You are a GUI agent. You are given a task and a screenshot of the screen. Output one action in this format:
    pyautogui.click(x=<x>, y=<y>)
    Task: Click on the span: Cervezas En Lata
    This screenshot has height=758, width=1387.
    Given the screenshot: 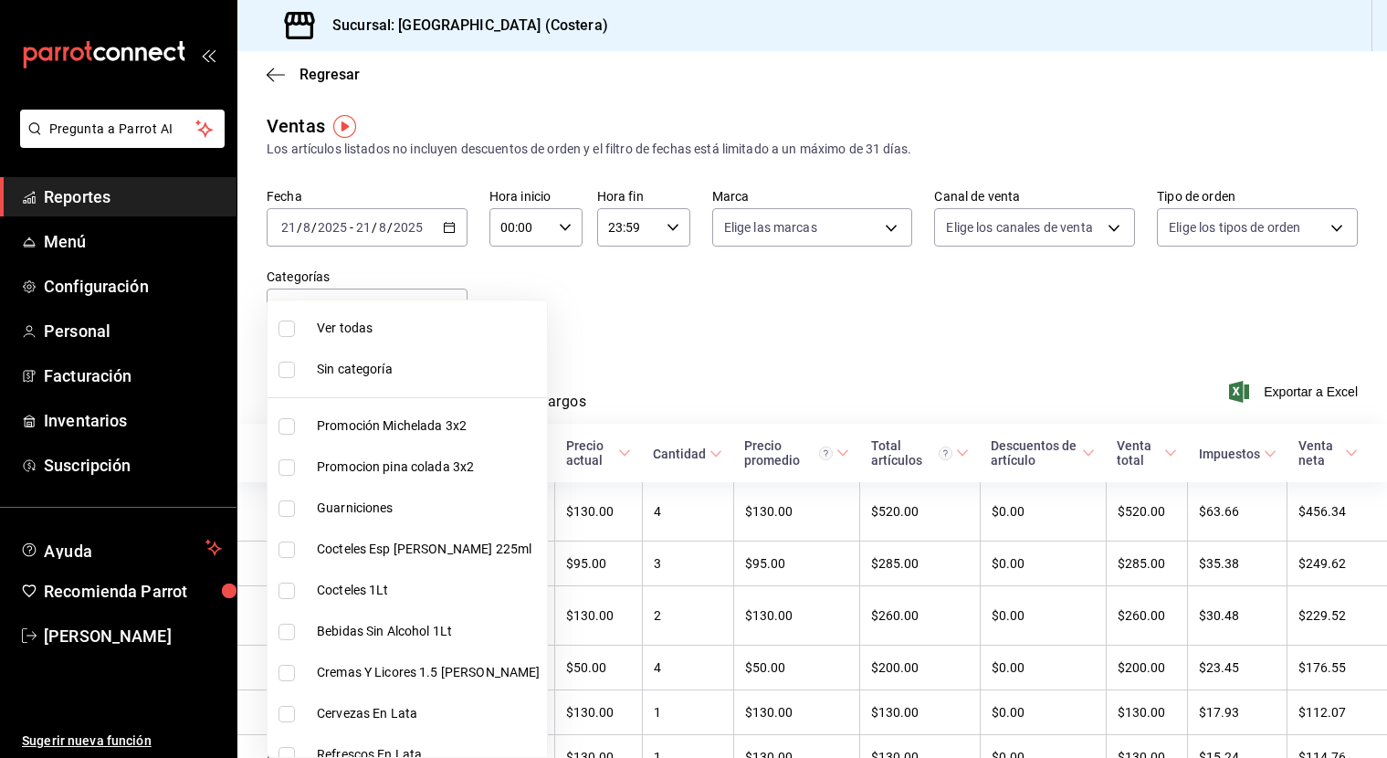 What is the action you would take?
    pyautogui.click(x=428, y=713)
    